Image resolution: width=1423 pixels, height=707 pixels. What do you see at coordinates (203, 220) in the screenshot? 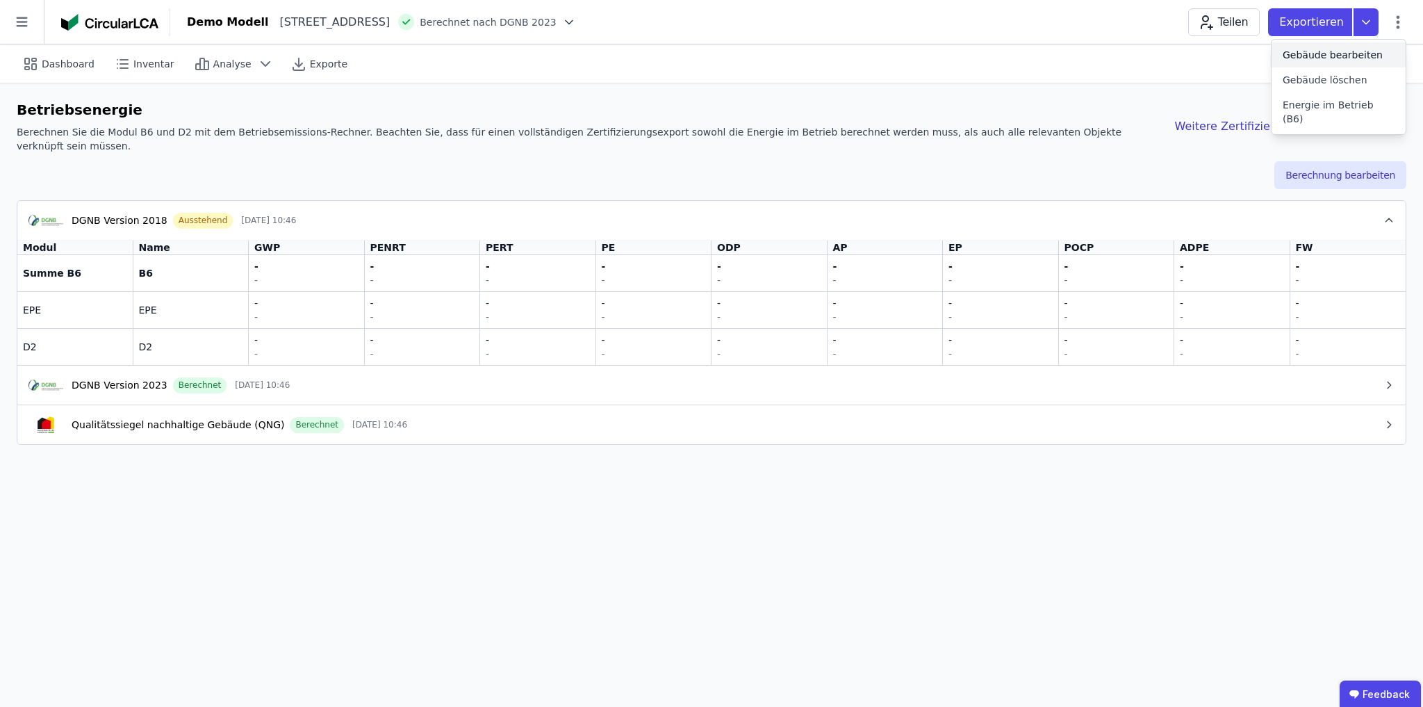
I see `div: Ausstehend` at bounding box center [203, 220].